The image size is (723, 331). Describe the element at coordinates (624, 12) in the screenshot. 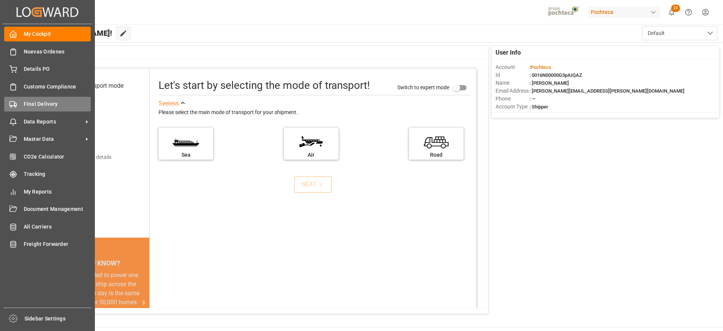

I see `div: Pochteca` at that location.